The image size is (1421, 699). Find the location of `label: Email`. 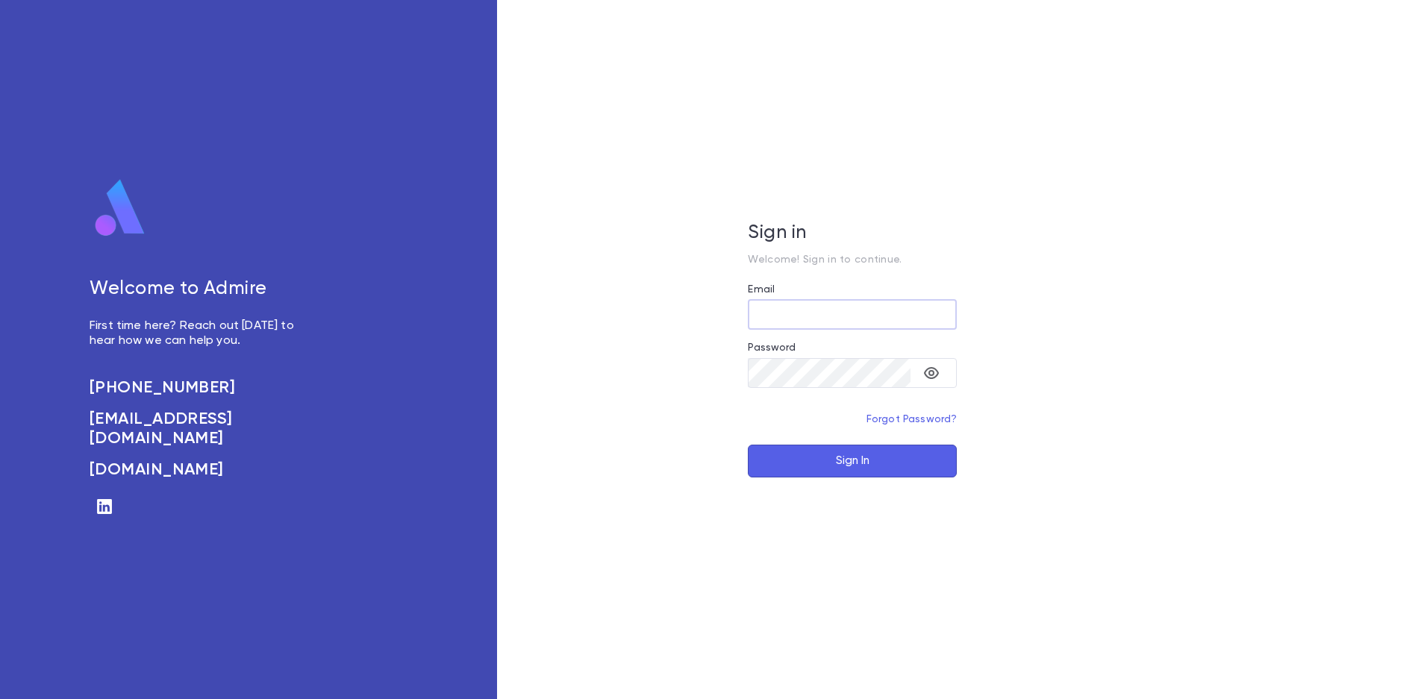

label: Email is located at coordinates (761, 290).